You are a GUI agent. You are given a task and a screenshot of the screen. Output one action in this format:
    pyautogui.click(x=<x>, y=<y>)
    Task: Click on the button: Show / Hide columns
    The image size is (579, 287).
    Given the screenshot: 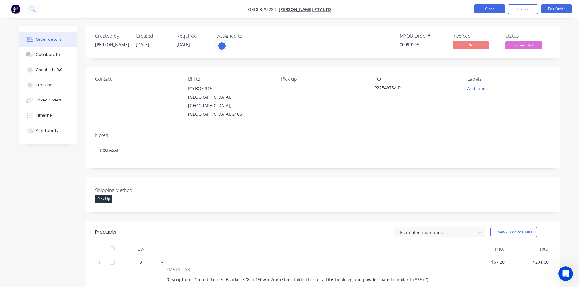 What is the action you would take?
    pyautogui.click(x=514, y=232)
    